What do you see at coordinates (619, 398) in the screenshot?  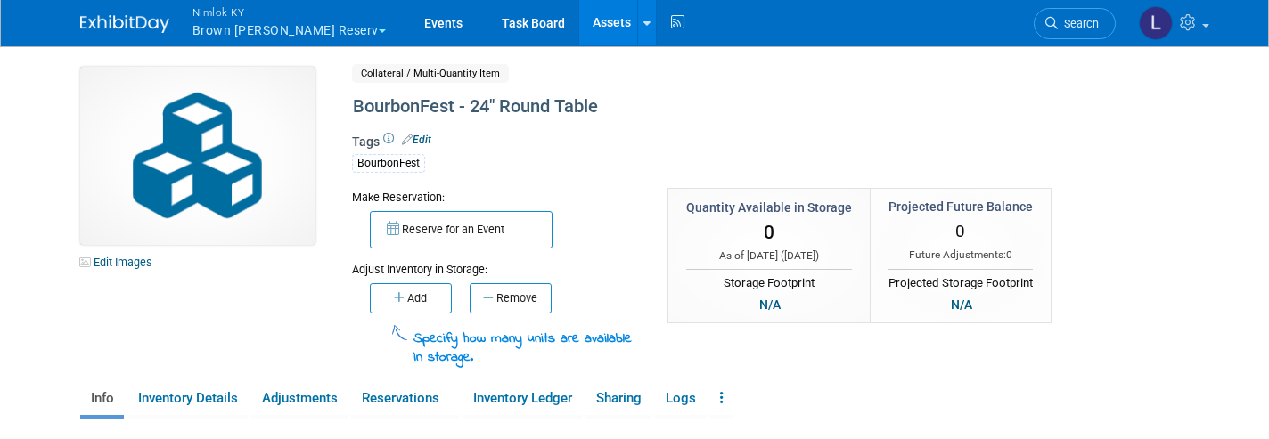 I see `a: Sharing` at bounding box center [619, 398].